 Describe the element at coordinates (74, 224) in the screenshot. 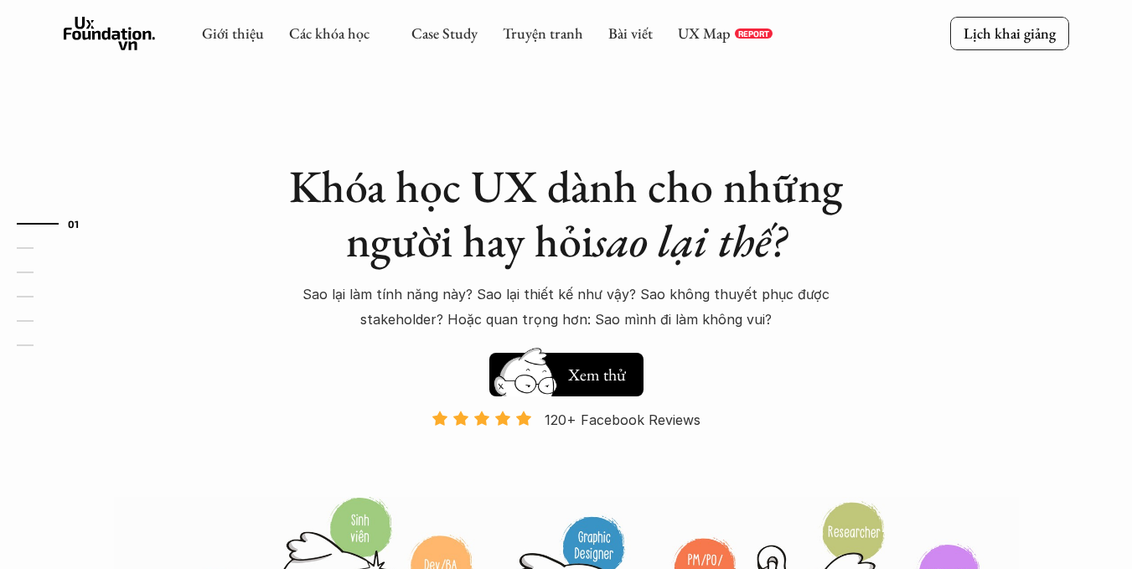

I see `strong: 01` at that location.